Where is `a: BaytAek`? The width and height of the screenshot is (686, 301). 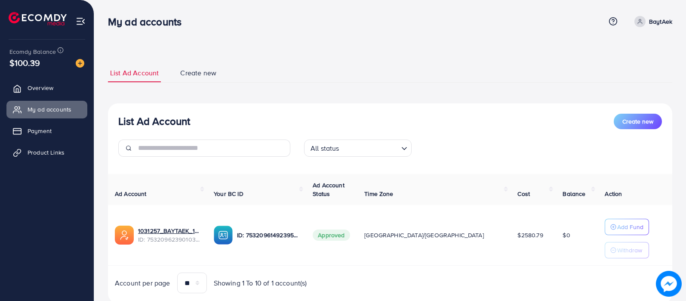
a: BaytAek is located at coordinates (652, 22).